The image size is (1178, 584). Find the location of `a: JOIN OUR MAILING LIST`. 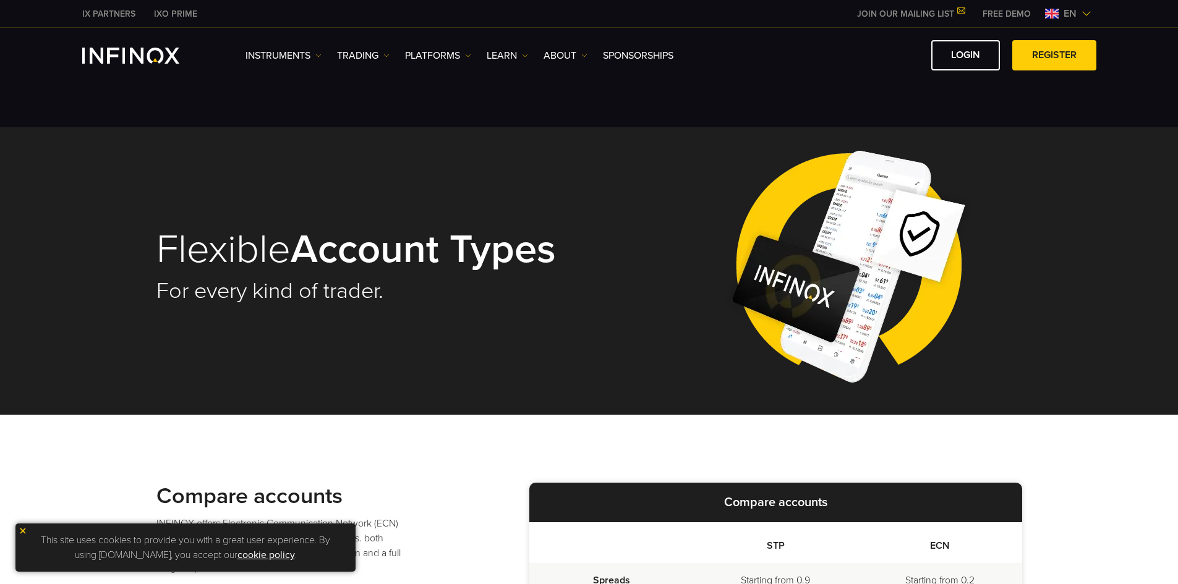

a: JOIN OUR MAILING LIST is located at coordinates (910, 14).